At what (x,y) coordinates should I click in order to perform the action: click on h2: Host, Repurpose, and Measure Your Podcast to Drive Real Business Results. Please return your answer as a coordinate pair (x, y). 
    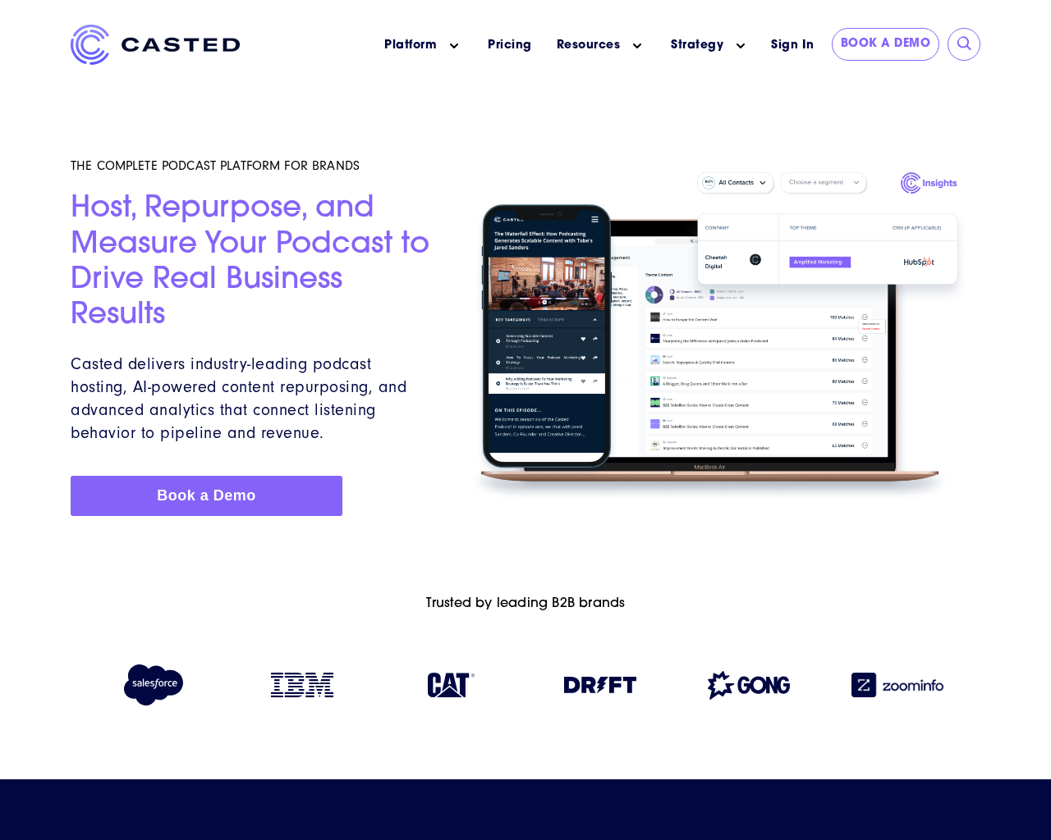
    Looking at the image, I should click on (254, 263).